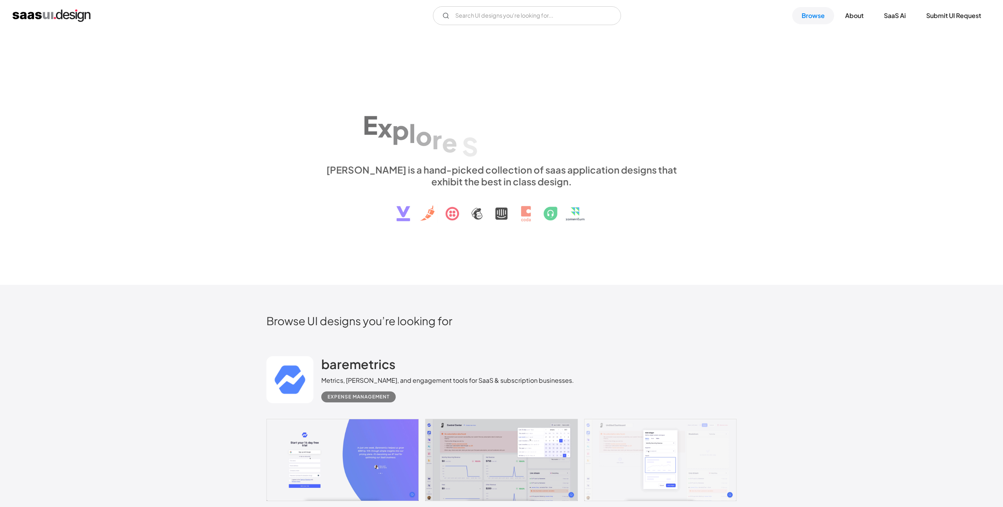  What do you see at coordinates (358, 366) in the screenshot?
I see `a: baremetrics` at bounding box center [358, 366].